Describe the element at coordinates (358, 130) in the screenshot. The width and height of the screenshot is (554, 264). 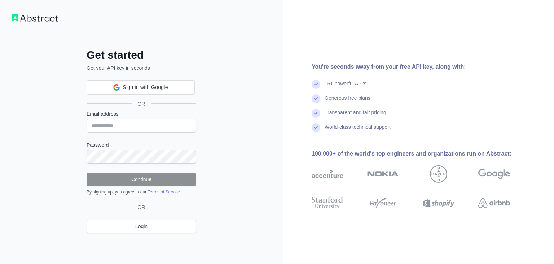
I see `div: World-class technical support` at that location.